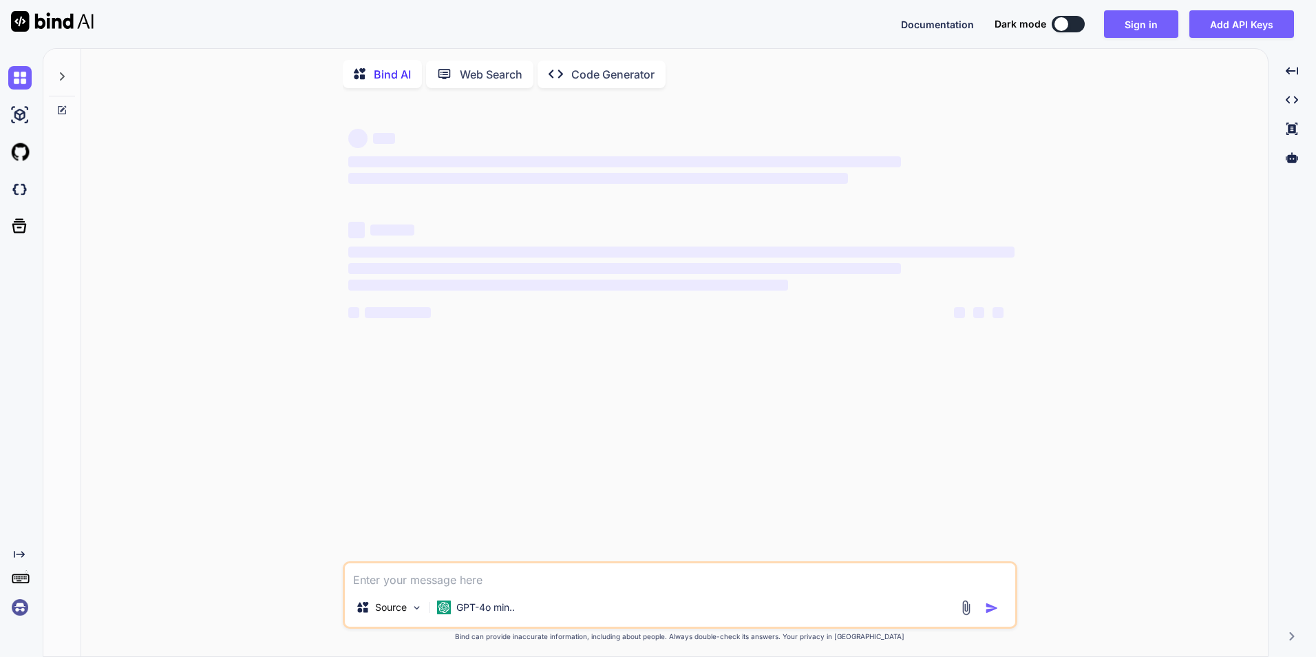 This screenshot has width=1316, height=657. What do you see at coordinates (20, 115) in the screenshot?
I see `img: ai-studio` at bounding box center [20, 115].